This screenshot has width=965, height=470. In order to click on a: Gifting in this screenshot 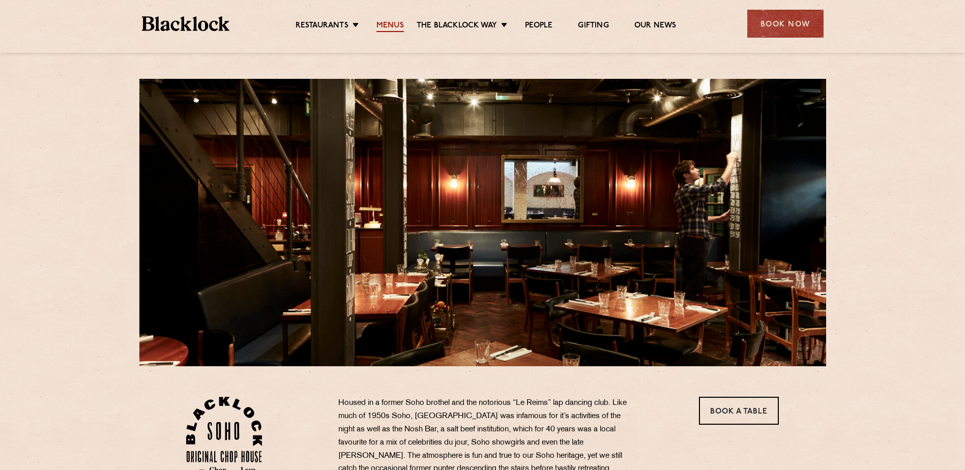, I will do `click(593, 26)`.